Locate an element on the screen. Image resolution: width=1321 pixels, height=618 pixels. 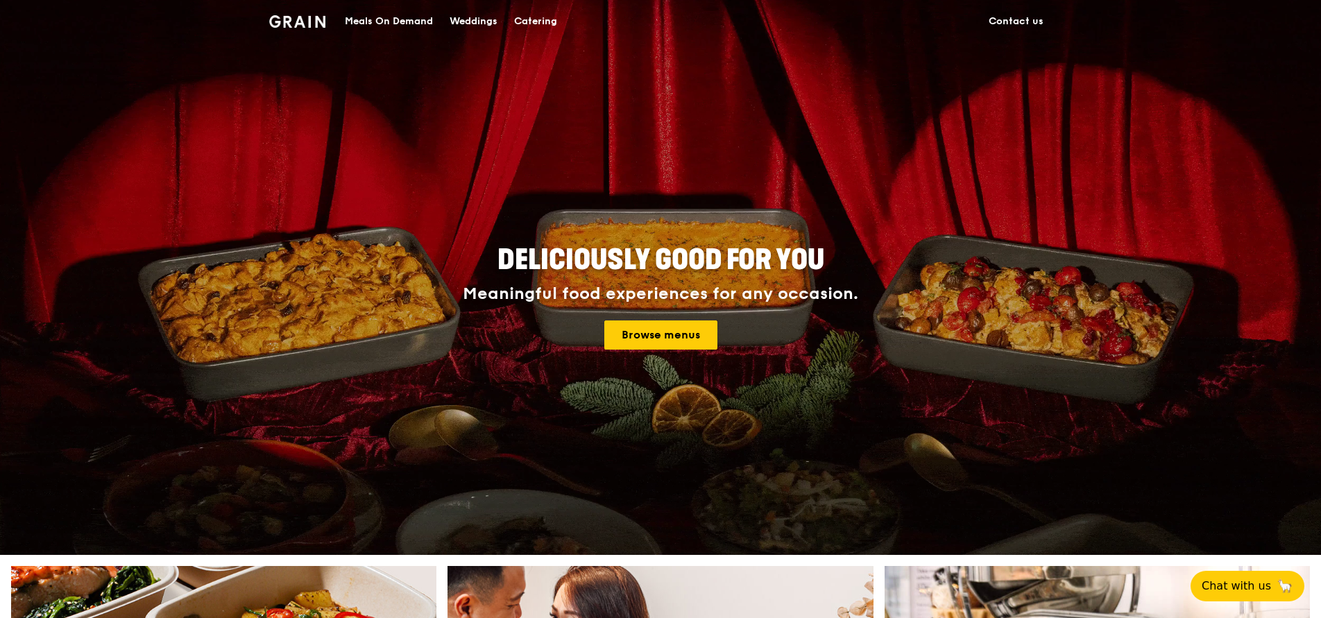
button: Chat with us🦙 is located at coordinates (1248, 586).